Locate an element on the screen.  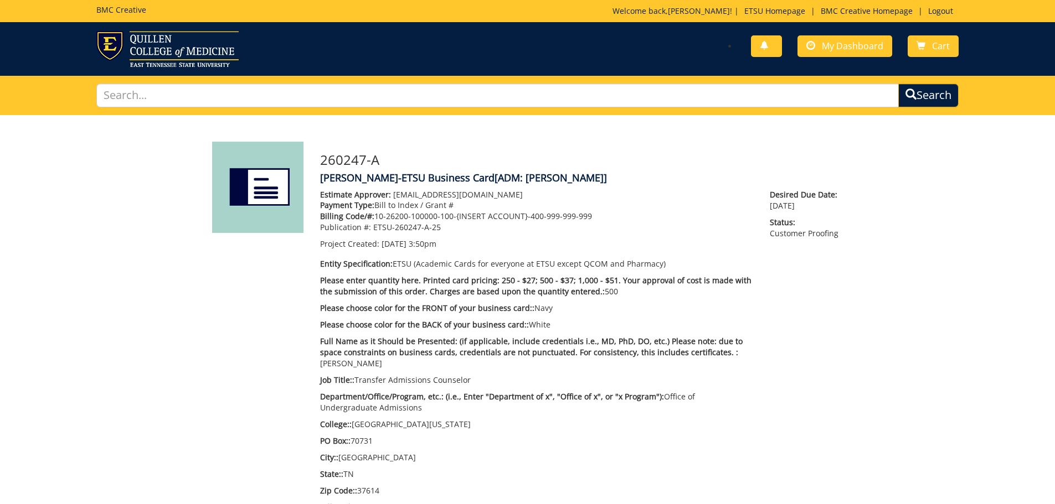
p: TN is located at coordinates (537, 475).